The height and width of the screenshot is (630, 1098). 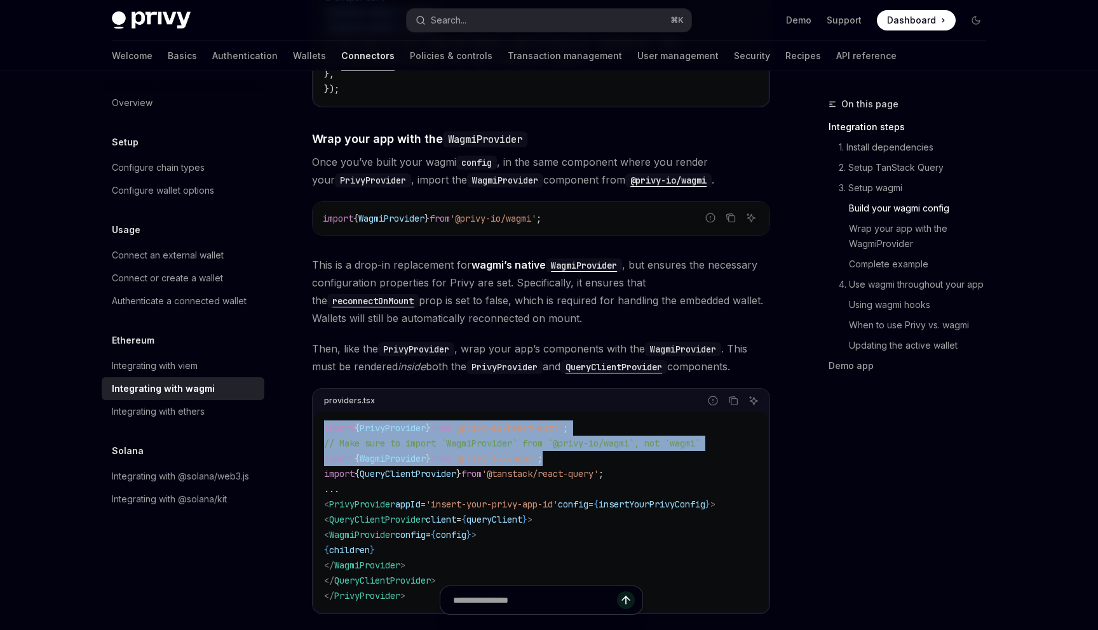 I want to click on a: Integrating with ethers, so click(x=183, y=412).